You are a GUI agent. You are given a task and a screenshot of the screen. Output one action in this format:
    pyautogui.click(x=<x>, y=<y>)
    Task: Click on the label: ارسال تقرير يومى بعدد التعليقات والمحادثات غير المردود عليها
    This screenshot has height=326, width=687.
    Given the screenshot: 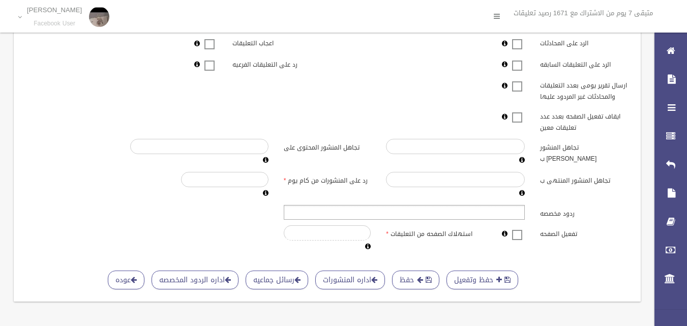 What is the action you would take?
    pyautogui.click(x=583, y=90)
    